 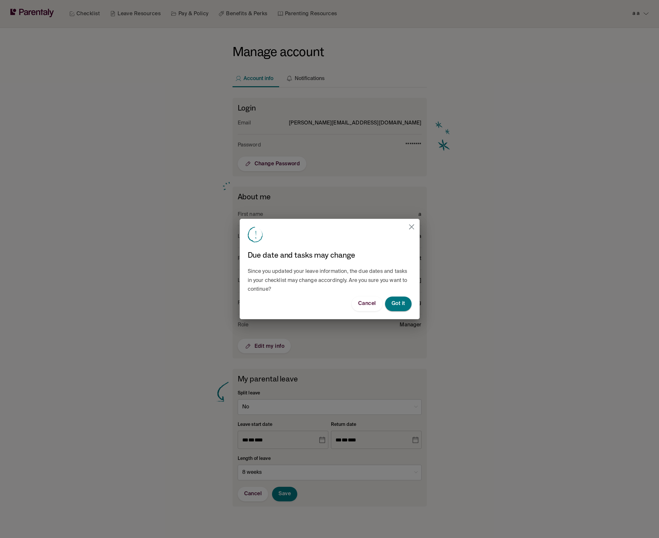 What do you see at coordinates (412, 227) in the screenshot?
I see `button: close` at bounding box center [412, 227].